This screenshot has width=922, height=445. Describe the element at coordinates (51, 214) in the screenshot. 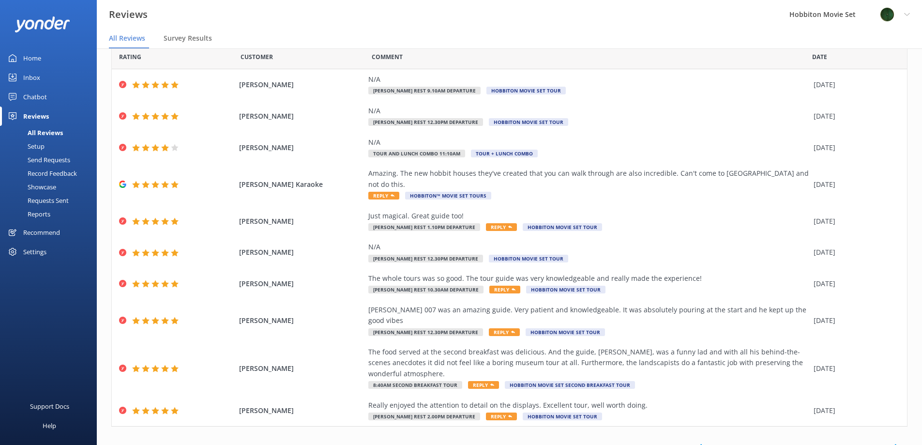

I see `a: Reports` at that location.